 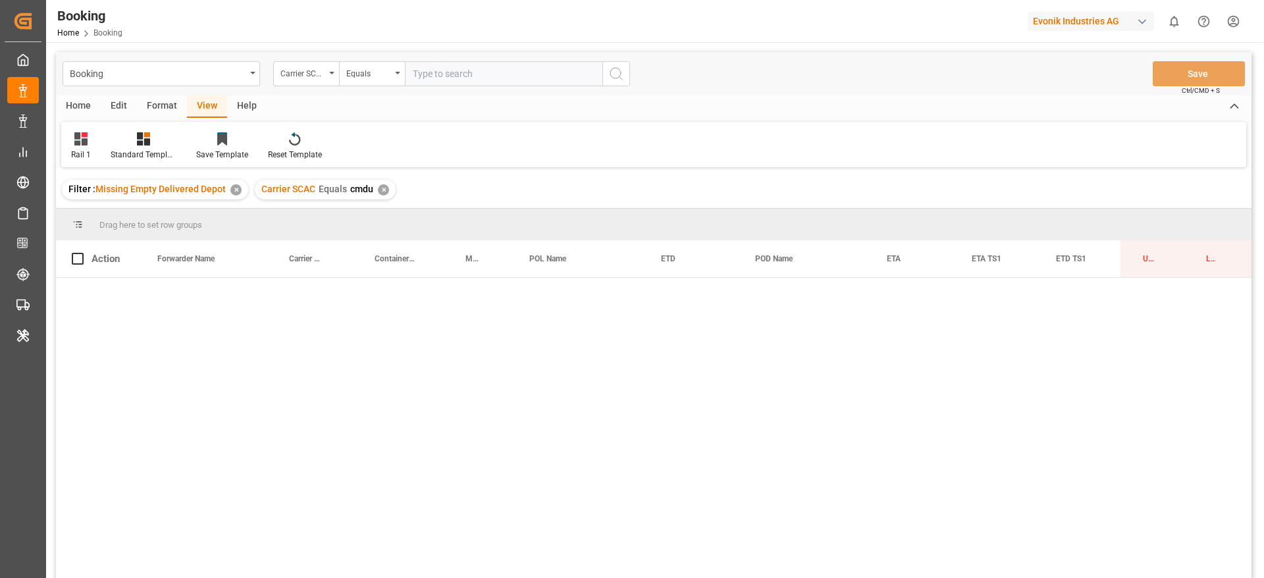 I want to click on div: Reset Template, so click(x=295, y=155).